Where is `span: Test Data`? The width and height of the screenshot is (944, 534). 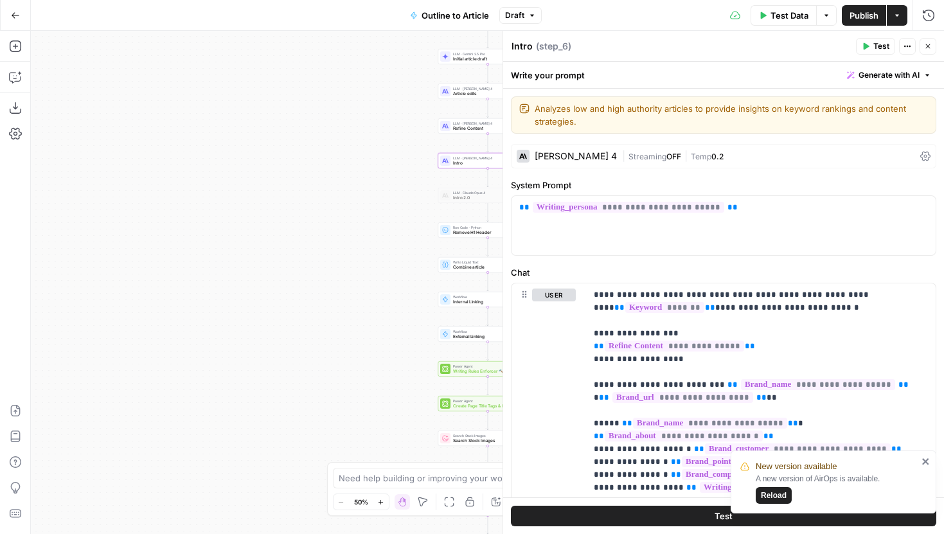 span: Test Data is located at coordinates (790, 15).